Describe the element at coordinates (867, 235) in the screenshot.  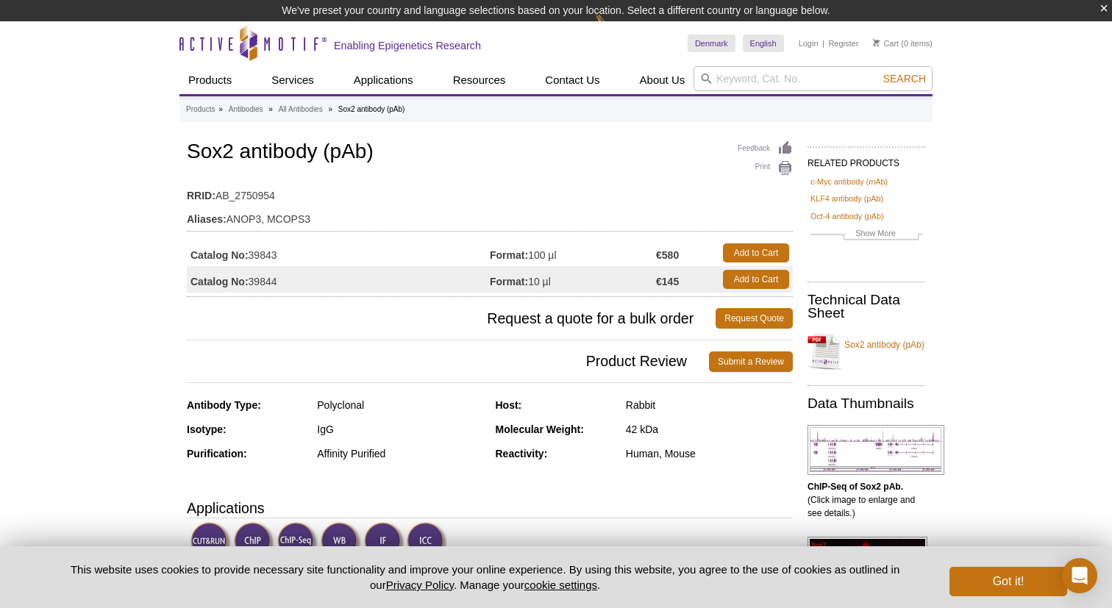
I see `a: Show More` at that location.